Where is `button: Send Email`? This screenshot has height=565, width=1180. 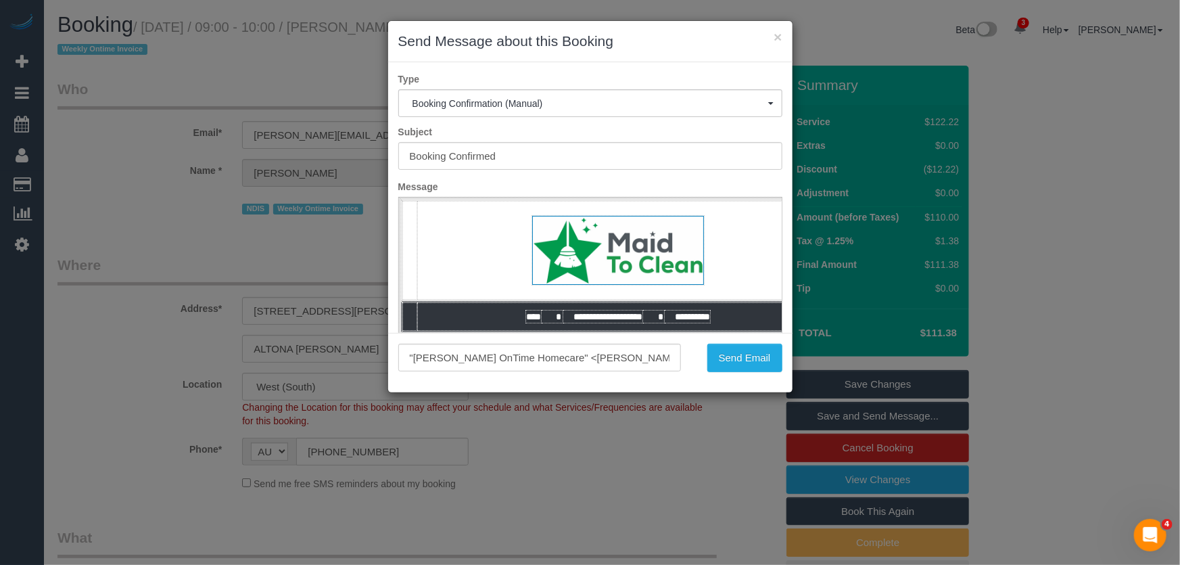
button: Send Email is located at coordinates (745, 358).